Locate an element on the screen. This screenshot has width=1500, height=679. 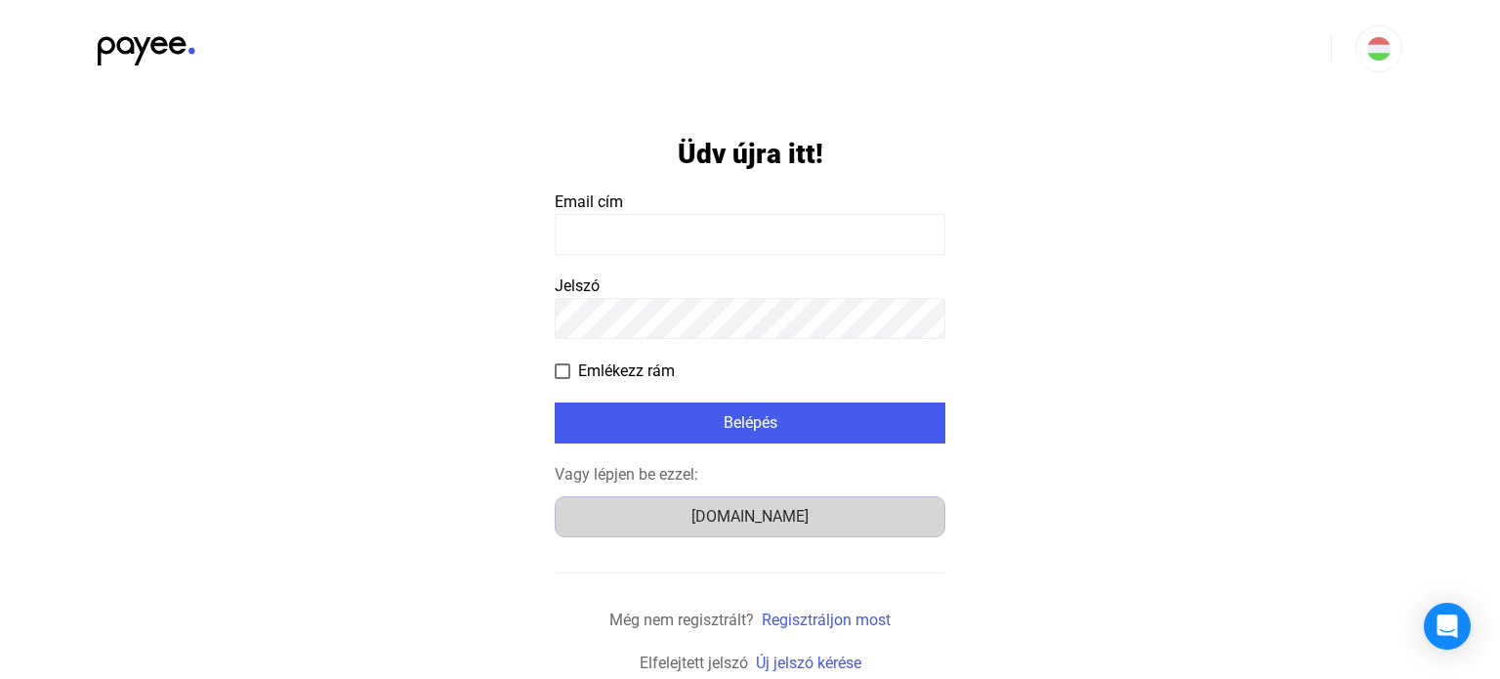
img: HU is located at coordinates (1379, 49).